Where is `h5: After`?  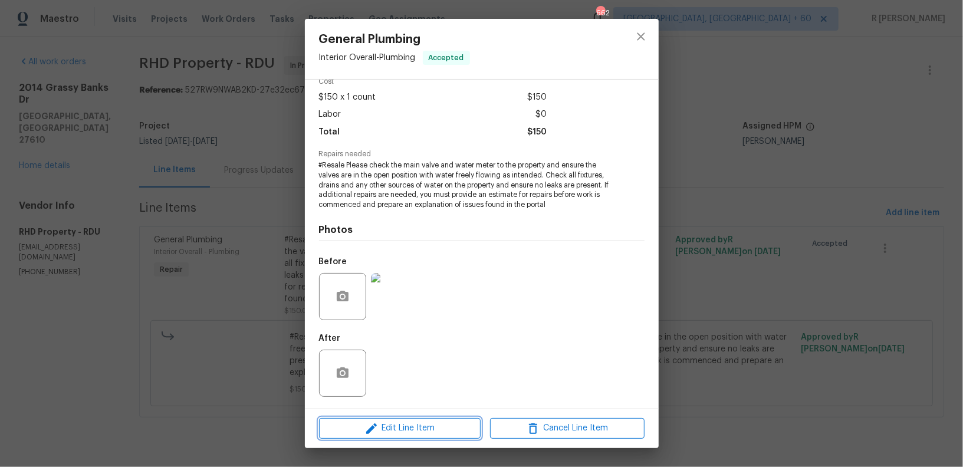 h5: After is located at coordinates (330, 338).